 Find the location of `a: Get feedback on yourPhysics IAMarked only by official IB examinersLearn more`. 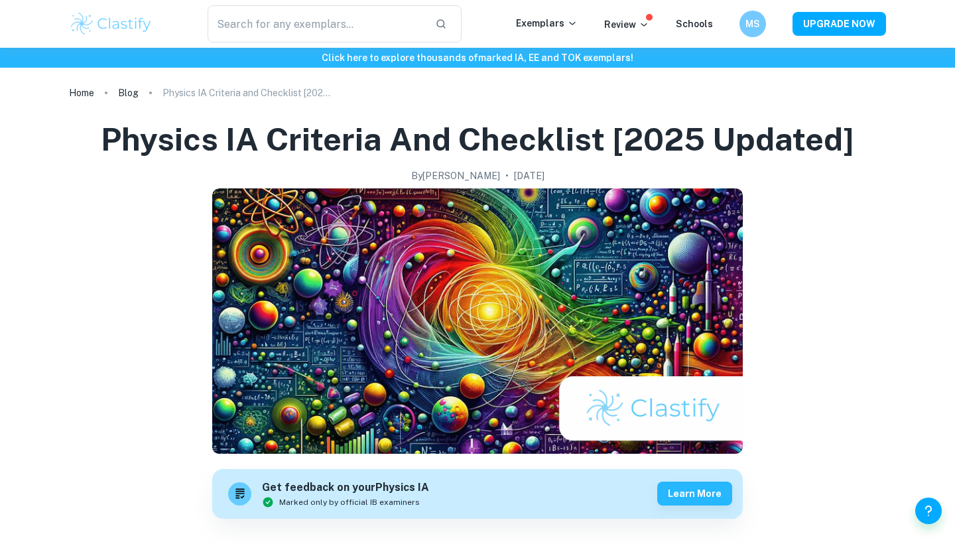

a: Get feedback on yourPhysics IAMarked only by official IB examinersLearn more is located at coordinates (478, 493).